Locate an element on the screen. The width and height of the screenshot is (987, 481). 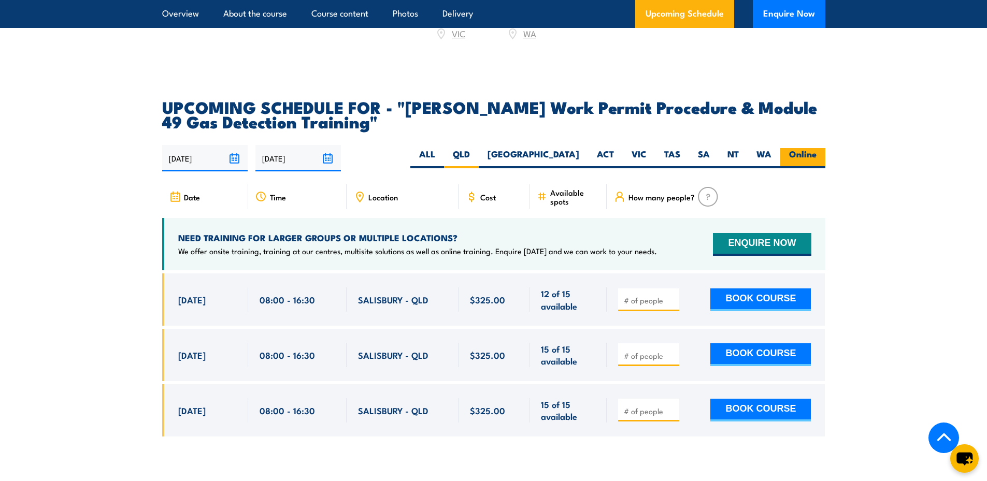
label: VIC is located at coordinates (639, 158).